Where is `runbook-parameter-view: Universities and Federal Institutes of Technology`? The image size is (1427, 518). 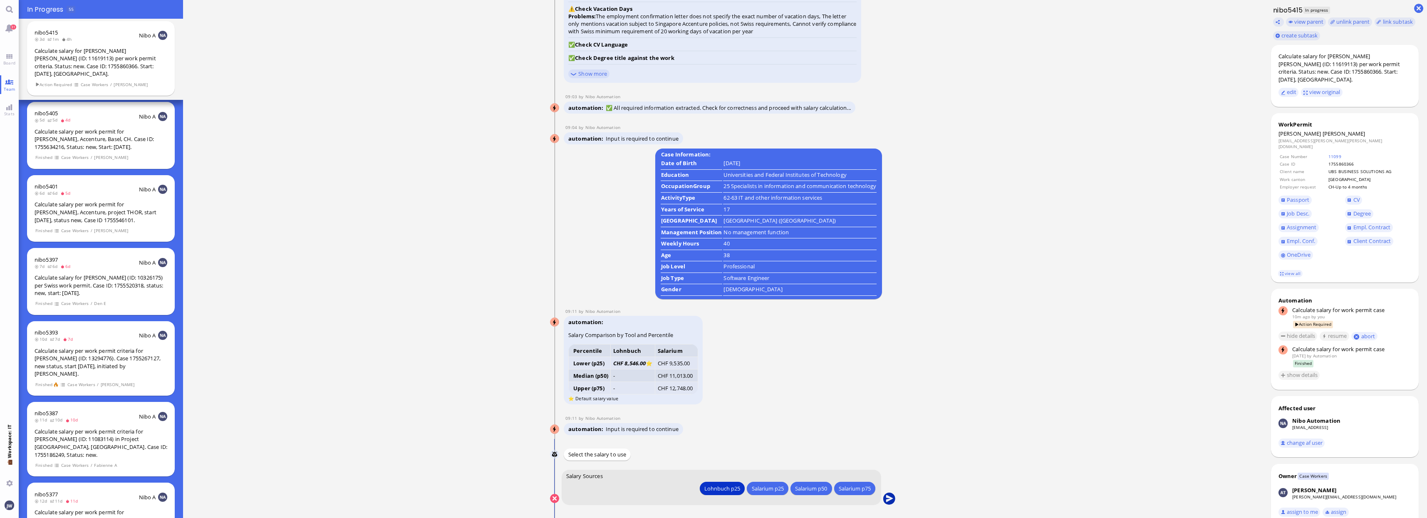 runbook-parameter-view: Universities and Federal Institutes of Technology is located at coordinates (785, 175).